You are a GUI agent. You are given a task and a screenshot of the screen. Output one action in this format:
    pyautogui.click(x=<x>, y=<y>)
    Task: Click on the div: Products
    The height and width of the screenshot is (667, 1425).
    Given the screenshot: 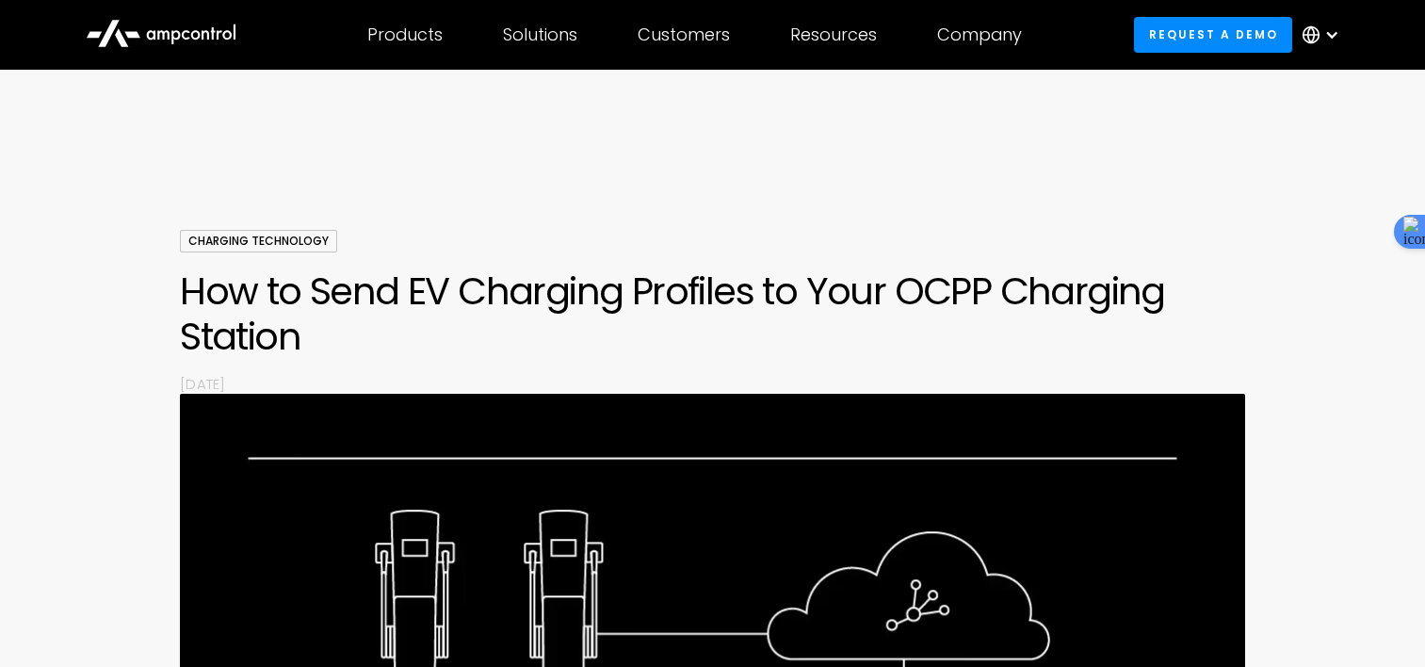 What is the action you would take?
    pyautogui.click(x=405, y=35)
    